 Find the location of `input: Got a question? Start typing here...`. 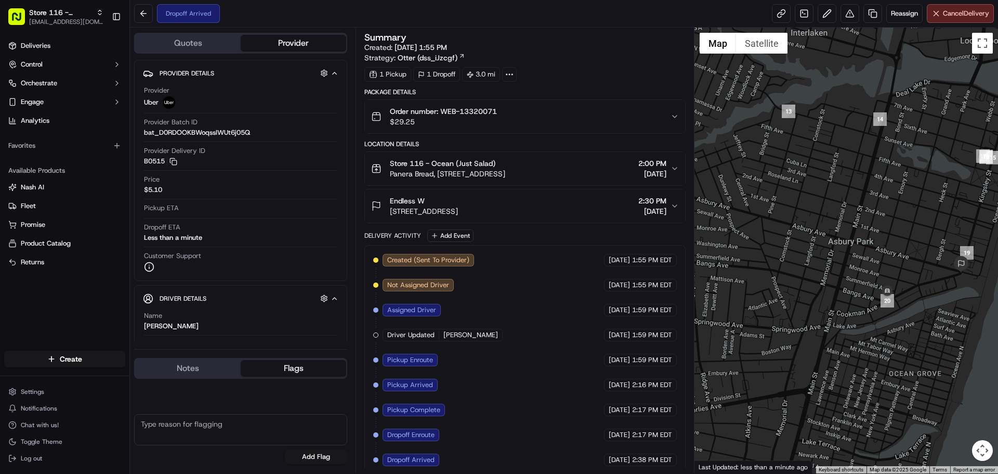

input: Got a question? Start typing here... is located at coordinates (107, 72).